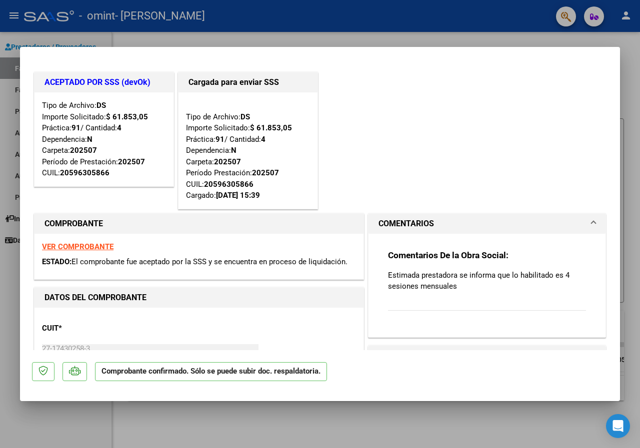  What do you see at coordinates (449, 356) in the screenshot?
I see `h1: PREAPROBACIÓN PARA INTEGRACION` at bounding box center [449, 356].